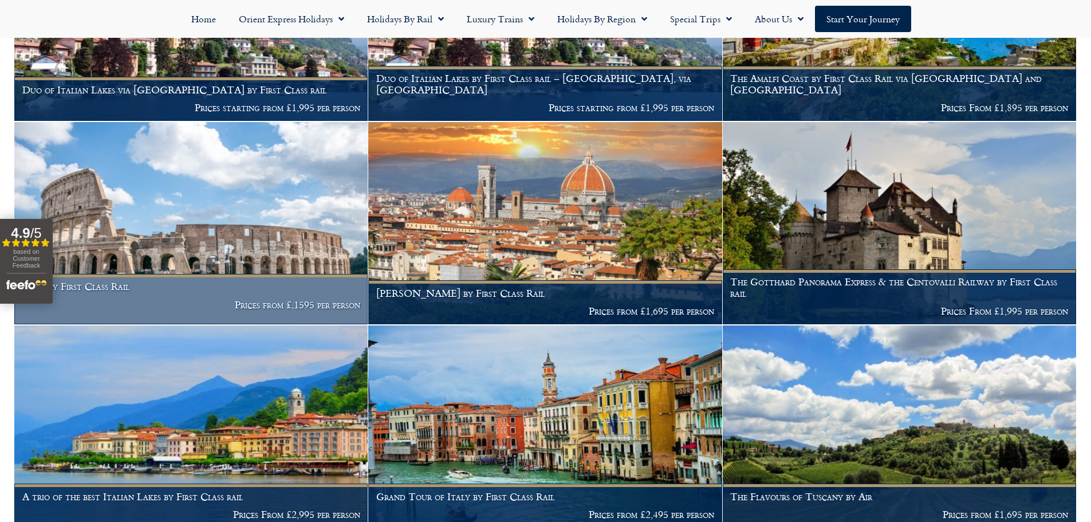 The height and width of the screenshot is (522, 1091). I want to click on a: Rome by First Class Rail Prices from £,1595 per person, so click(191, 223).